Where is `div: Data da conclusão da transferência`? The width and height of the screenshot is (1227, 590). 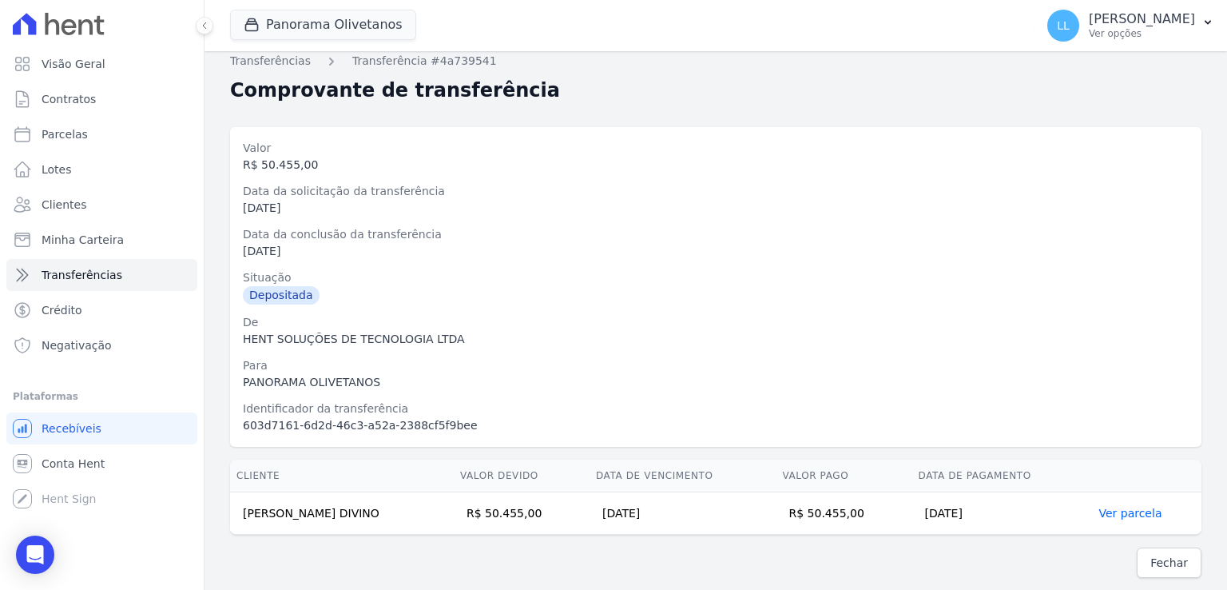 div: Data da conclusão da transferência is located at coordinates (716, 234).